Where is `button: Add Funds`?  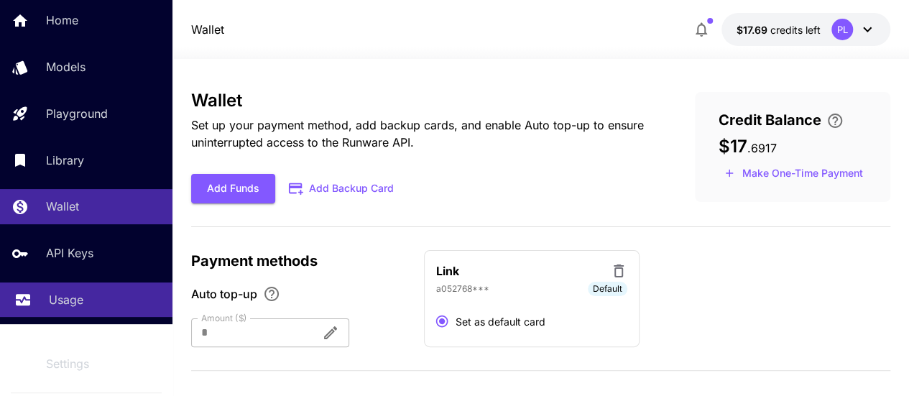 button: Add Funds is located at coordinates (233, 188).